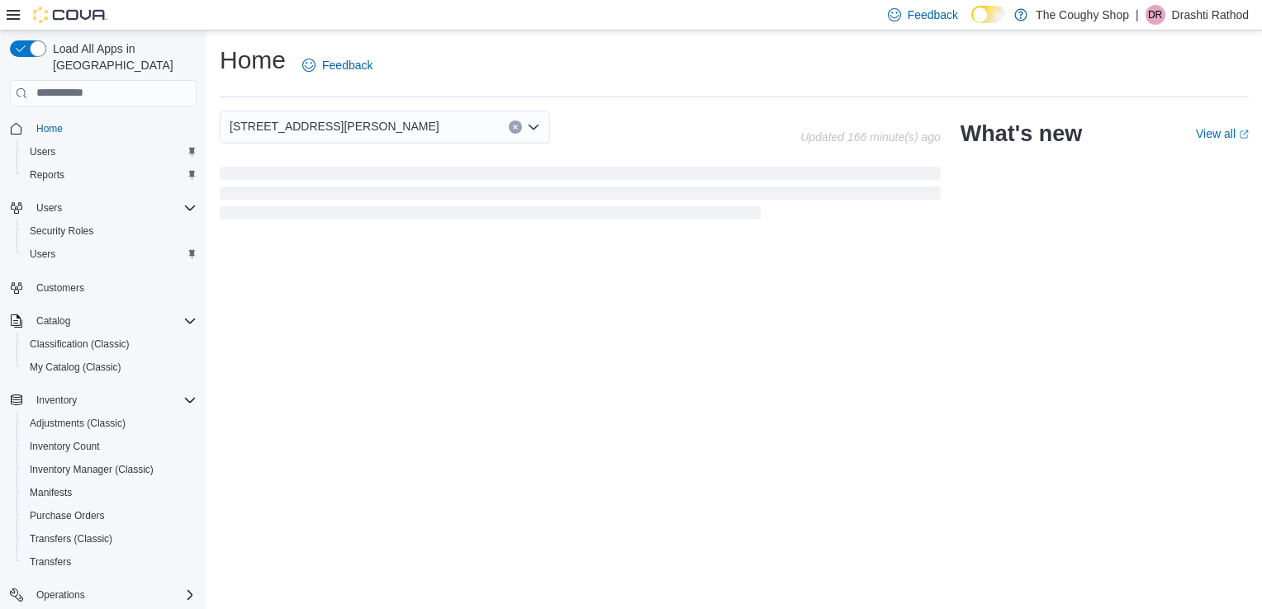 The width and height of the screenshot is (1262, 609). I want to click on svg: External link, so click(1244, 135).